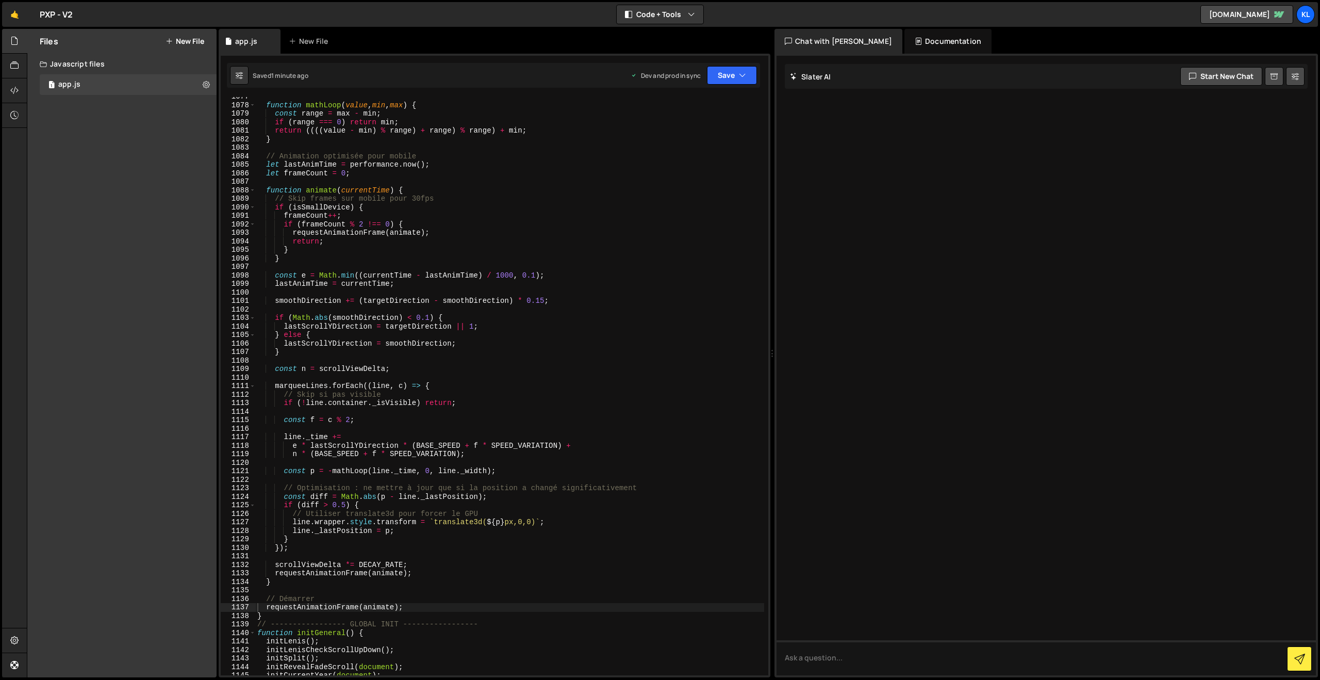  Describe the element at coordinates (49, 41) in the screenshot. I see `h2: Files` at that location.